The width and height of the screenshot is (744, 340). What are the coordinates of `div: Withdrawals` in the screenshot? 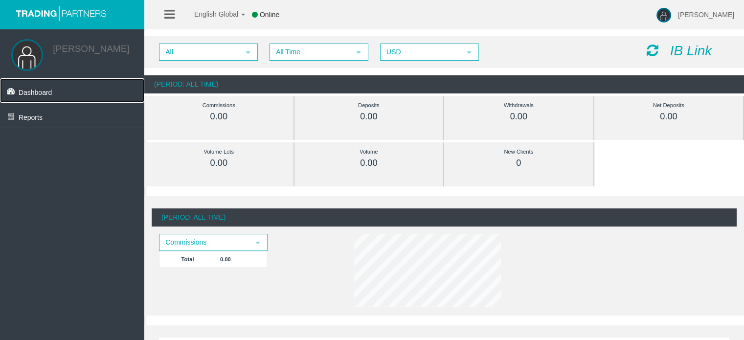 It's located at (518, 105).